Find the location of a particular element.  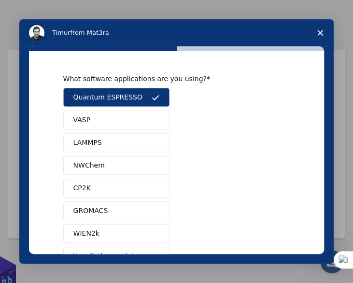

span: VASP is located at coordinates (82, 120).